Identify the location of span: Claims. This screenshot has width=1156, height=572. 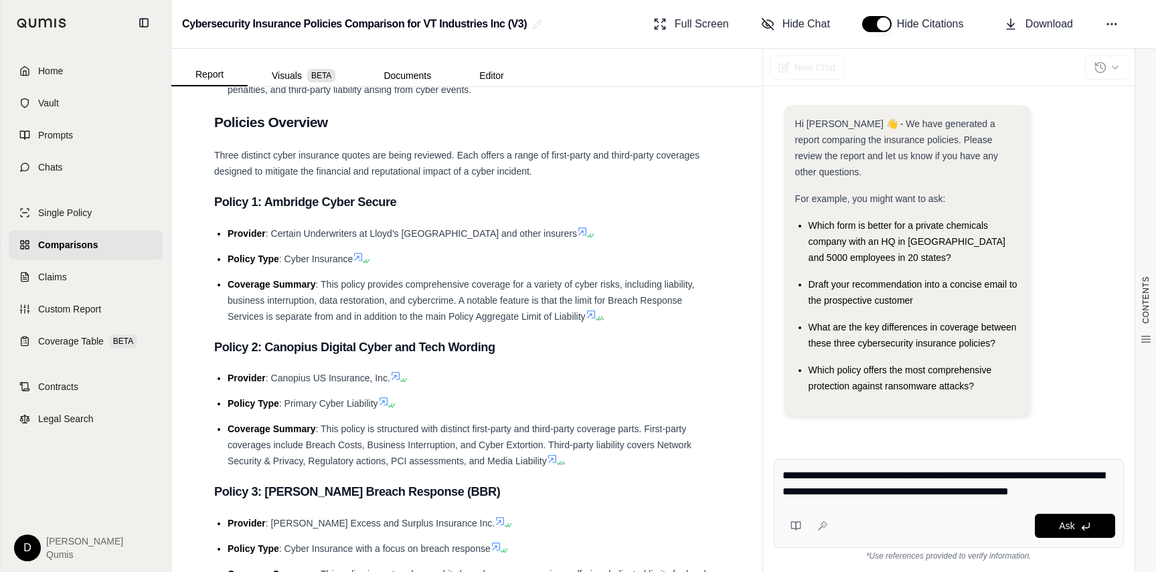
(52, 277).